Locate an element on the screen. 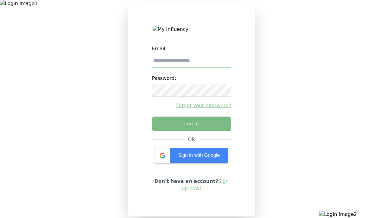 Image resolution: width=383 pixels, height=218 pixels. label: Email: is located at coordinates (192, 49).